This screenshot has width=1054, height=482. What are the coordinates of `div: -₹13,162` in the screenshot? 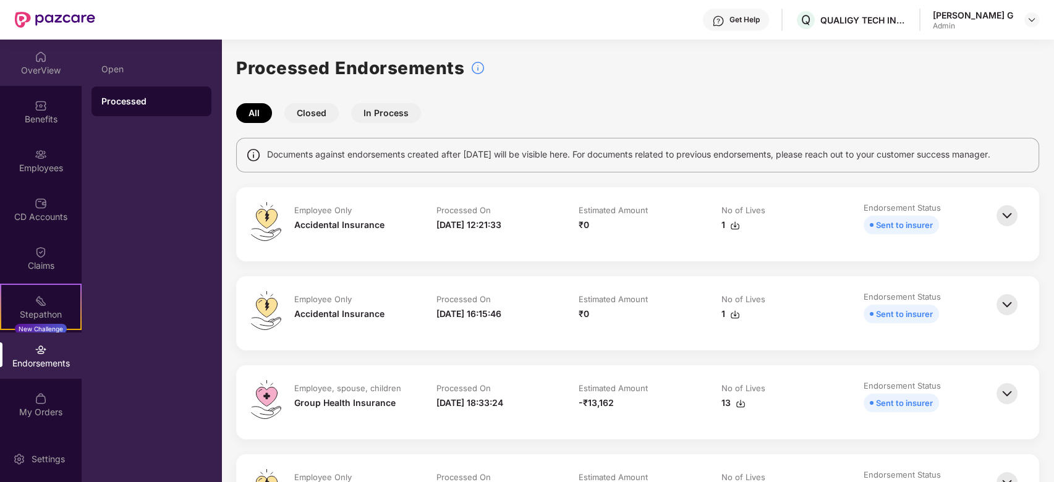 It's located at (596, 403).